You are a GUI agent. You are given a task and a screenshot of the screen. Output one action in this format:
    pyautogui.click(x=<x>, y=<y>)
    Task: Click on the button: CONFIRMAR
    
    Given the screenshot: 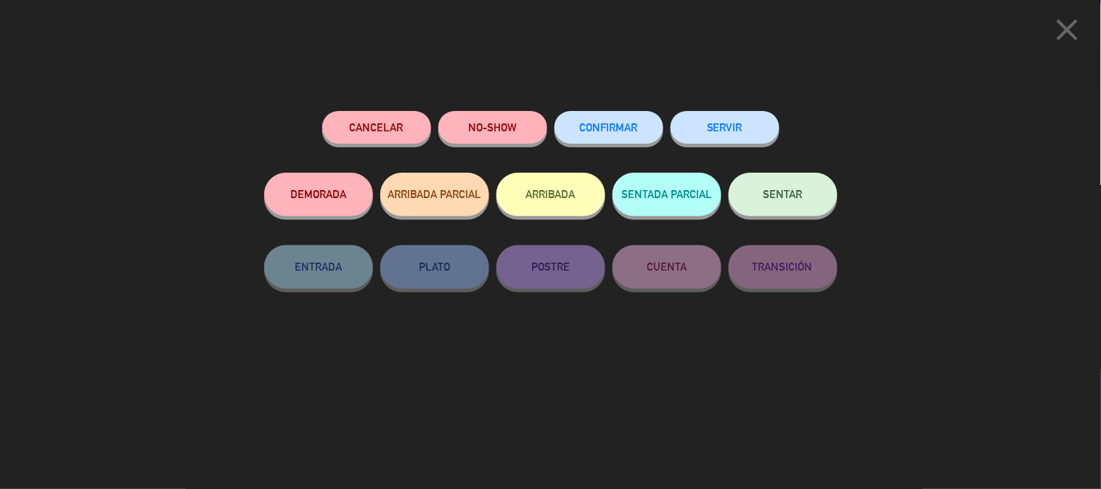 What is the action you would take?
    pyautogui.click(x=609, y=127)
    